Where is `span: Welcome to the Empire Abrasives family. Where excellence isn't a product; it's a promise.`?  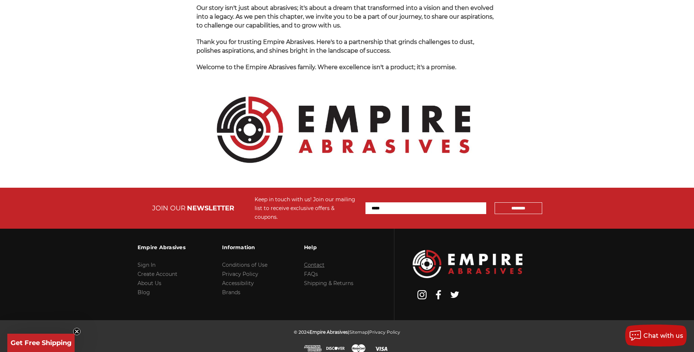 span: Welcome to the Empire Abrasives family. Where excellence isn't a product; it's a promise. is located at coordinates (326, 67).